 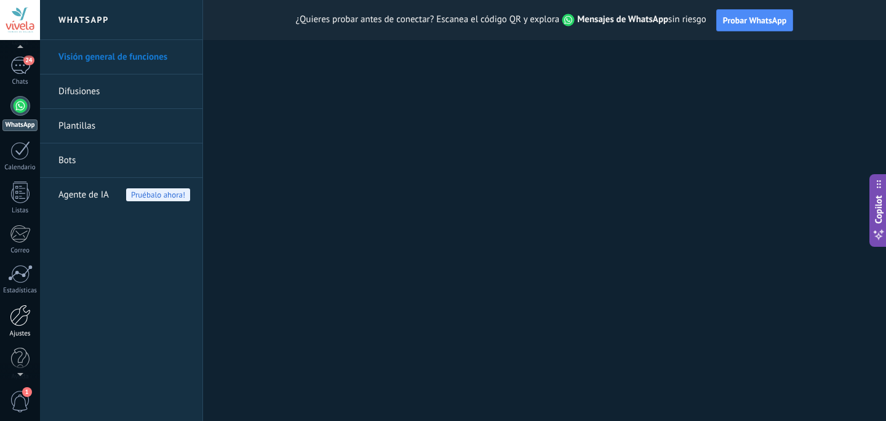 I want to click on a: Plantillas, so click(x=124, y=126).